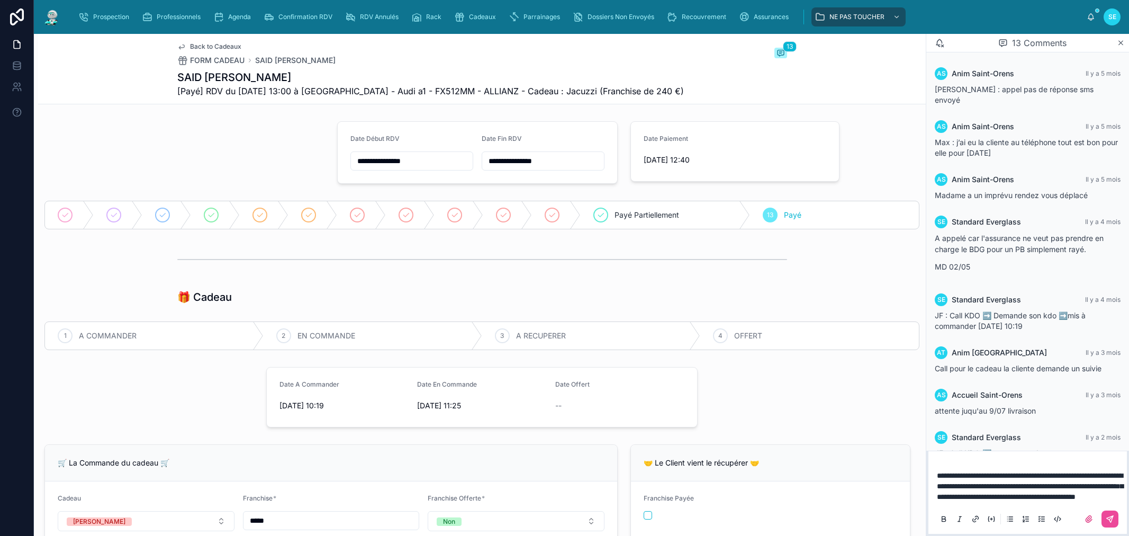 This screenshot has width=1129, height=536. I want to click on span: Professionnels, so click(178, 17).